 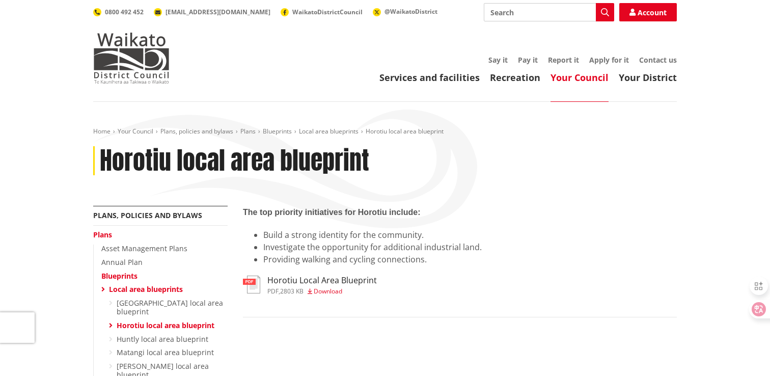 What do you see at coordinates (332, 212) in the screenshot?
I see `span: The top priority initiatives for Horotiu include:` at bounding box center [332, 212].